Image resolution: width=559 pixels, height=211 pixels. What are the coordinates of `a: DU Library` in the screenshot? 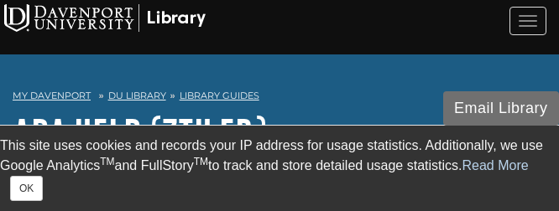 It's located at (137, 96).